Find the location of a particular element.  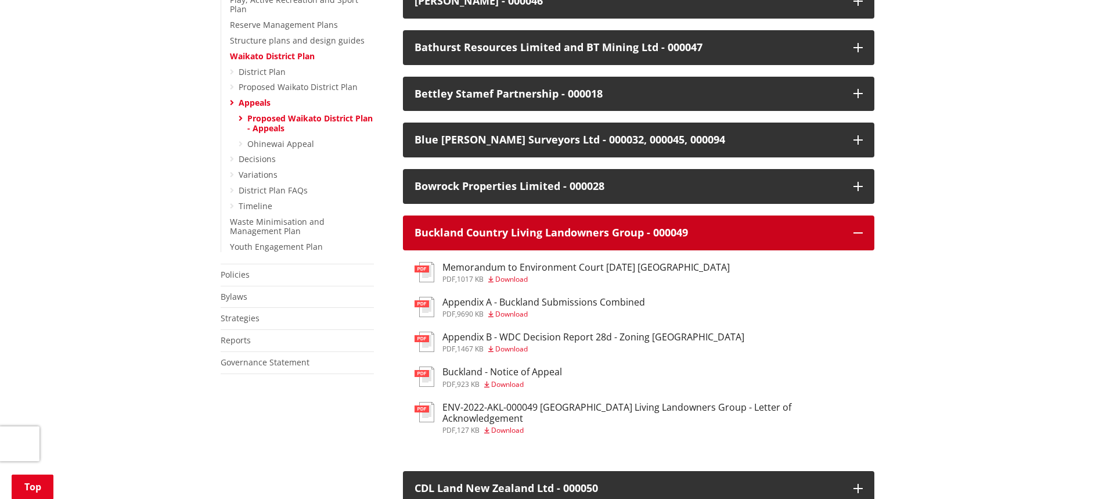

span: 923 KB is located at coordinates (468, 384).